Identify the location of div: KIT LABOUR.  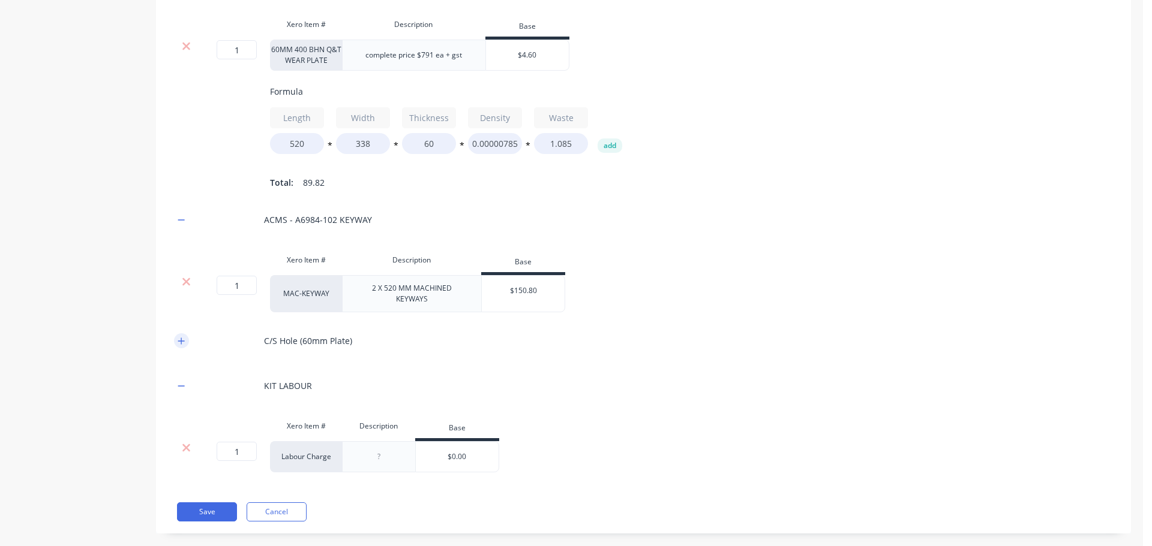
(288, 386).